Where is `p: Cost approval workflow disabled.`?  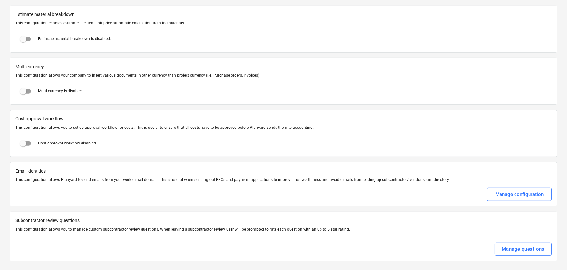
p: Cost approval workflow disabled. is located at coordinates (68, 143).